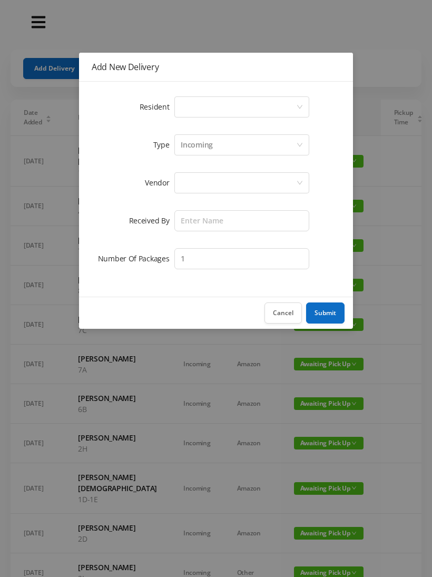  Describe the element at coordinates (136, 258) in the screenshot. I see `label: Number Of Packages` at that location.